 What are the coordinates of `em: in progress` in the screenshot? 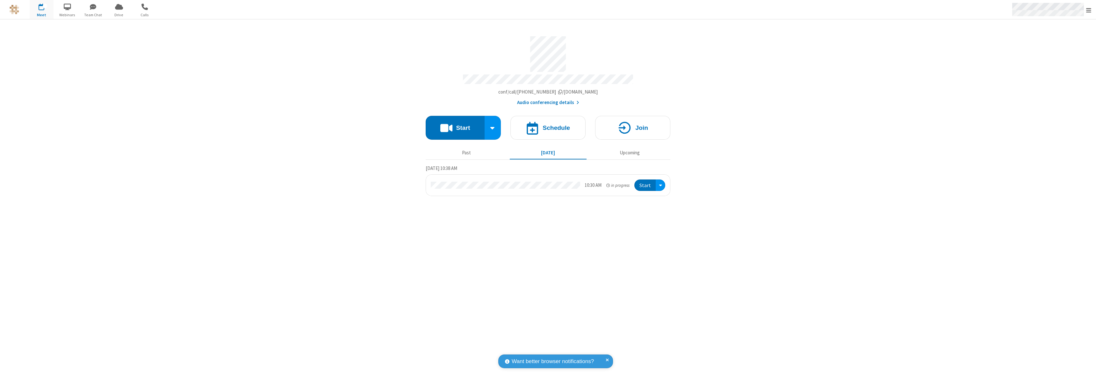 It's located at (618, 185).